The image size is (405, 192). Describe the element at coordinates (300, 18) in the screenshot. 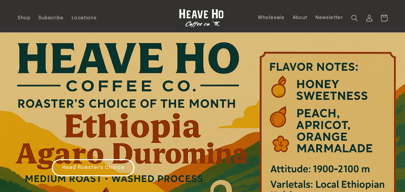

I see `span: About` at that location.